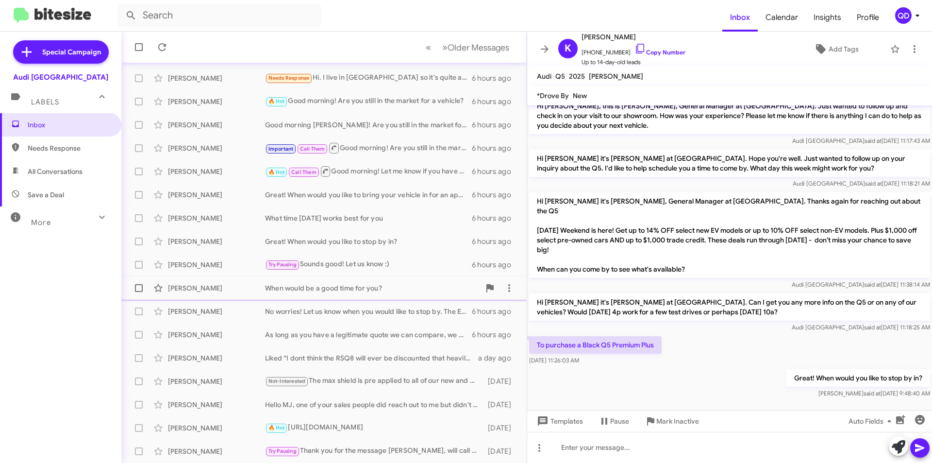 Image resolution: width=932 pixels, height=463 pixels. I want to click on div: The max shield is pre applied to all of our new and pre-owned cars but congrats on your new car, so click(374, 381).